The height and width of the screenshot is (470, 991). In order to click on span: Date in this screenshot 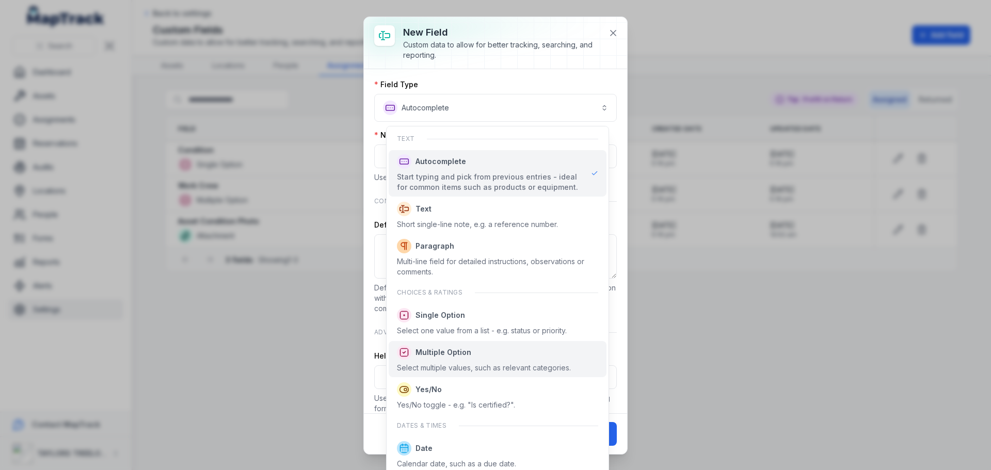, I will do `click(424, 449)`.